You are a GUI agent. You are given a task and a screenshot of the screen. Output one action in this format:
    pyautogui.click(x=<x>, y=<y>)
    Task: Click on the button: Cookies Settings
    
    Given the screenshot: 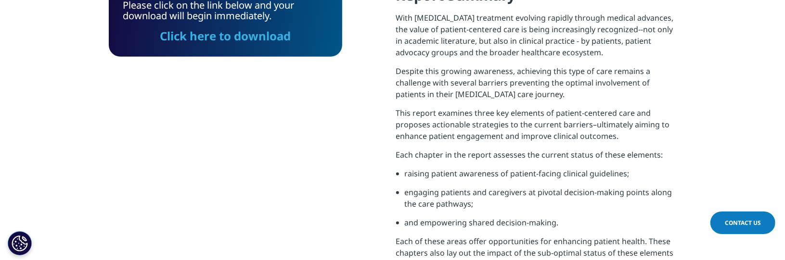 What is the action you would take?
    pyautogui.click(x=20, y=244)
    